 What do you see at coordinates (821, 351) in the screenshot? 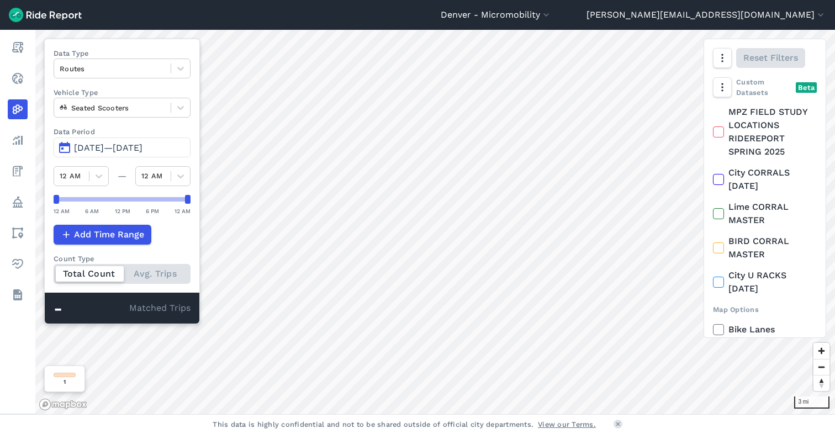
I see `button: Zoom in` at bounding box center [821, 351].